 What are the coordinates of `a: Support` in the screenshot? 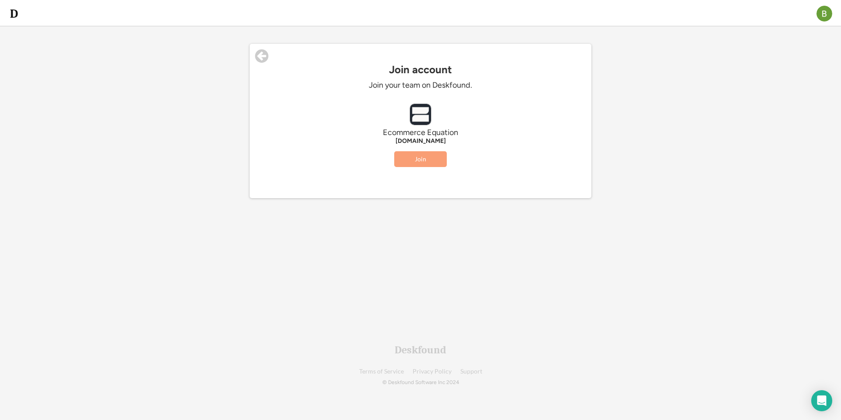 It's located at (471, 371).